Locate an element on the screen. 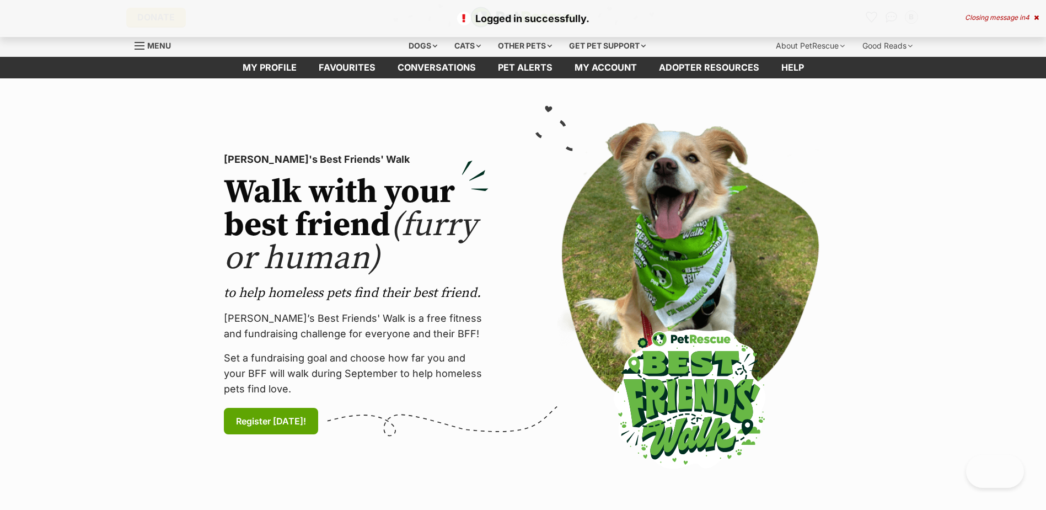  div: Get pet support is located at coordinates (607, 46).